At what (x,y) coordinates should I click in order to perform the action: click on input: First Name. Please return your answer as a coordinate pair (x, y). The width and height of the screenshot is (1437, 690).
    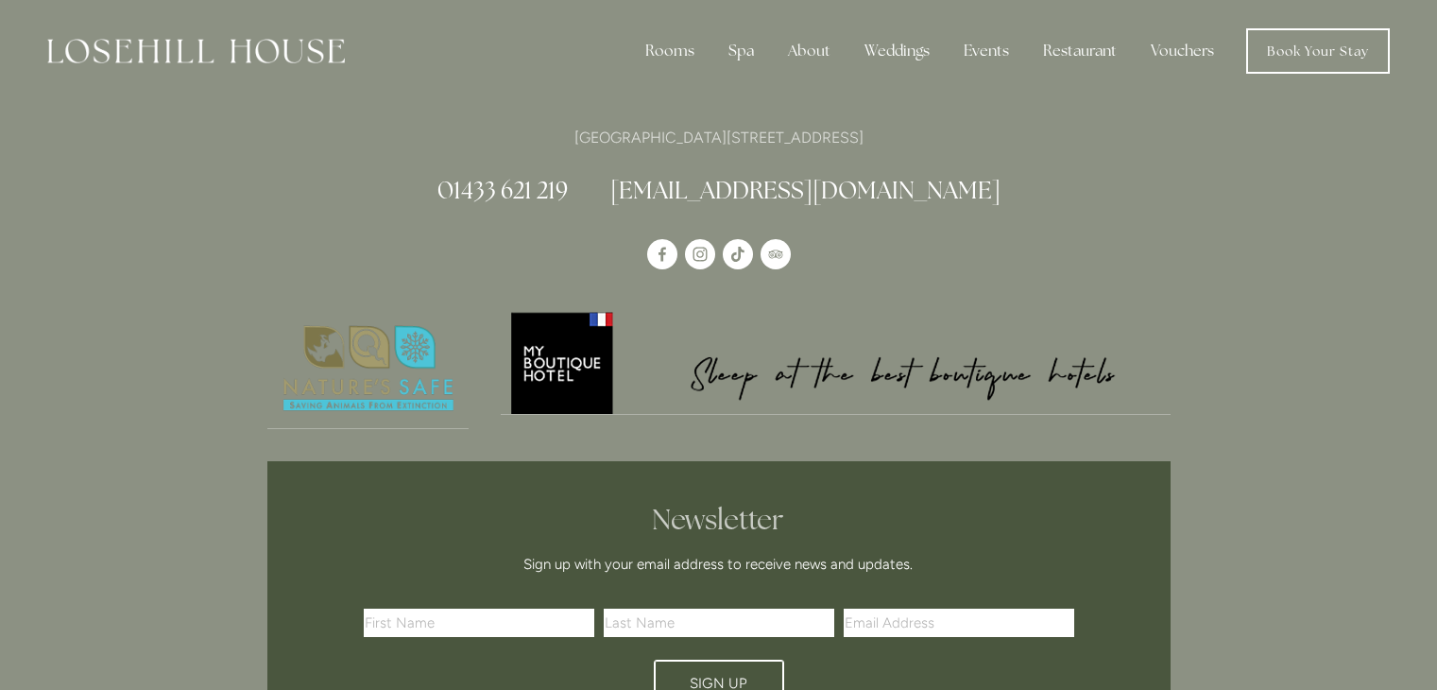
    Looking at the image, I should click on (479, 623).